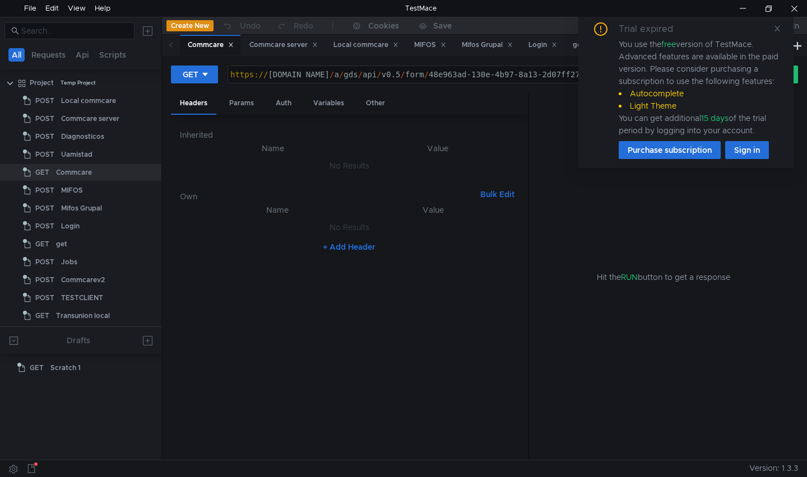 Image resolution: width=807 pixels, height=477 pixels. What do you see at coordinates (349, 135) in the screenshot?
I see `h6: Inherited` at bounding box center [349, 135].